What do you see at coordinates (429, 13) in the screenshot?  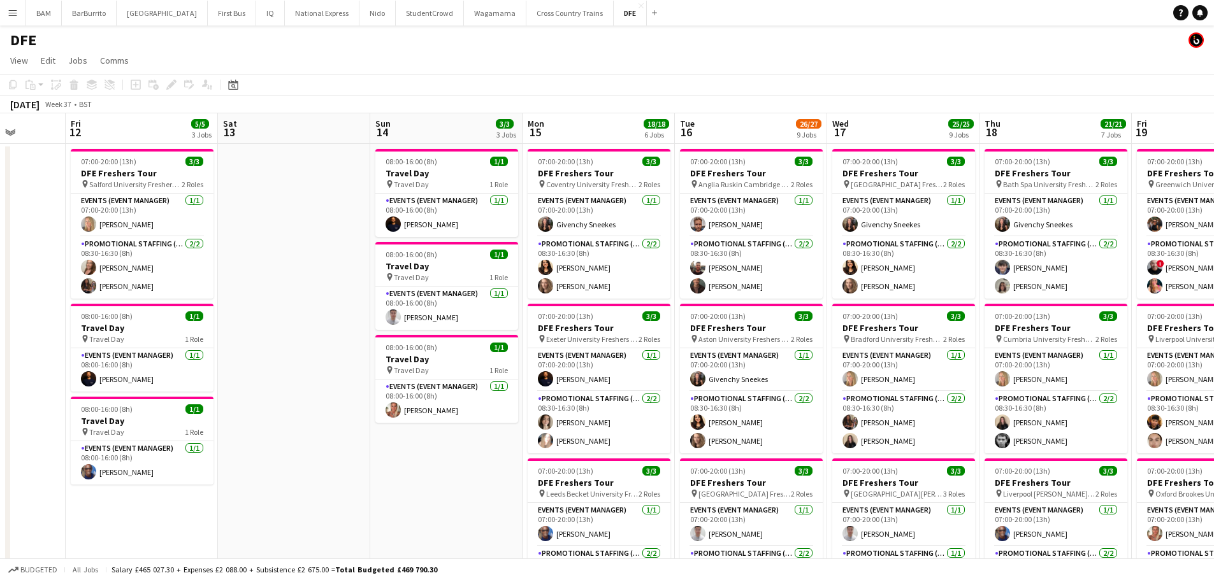 I see `button: StudentCrowd` at bounding box center [429, 13].